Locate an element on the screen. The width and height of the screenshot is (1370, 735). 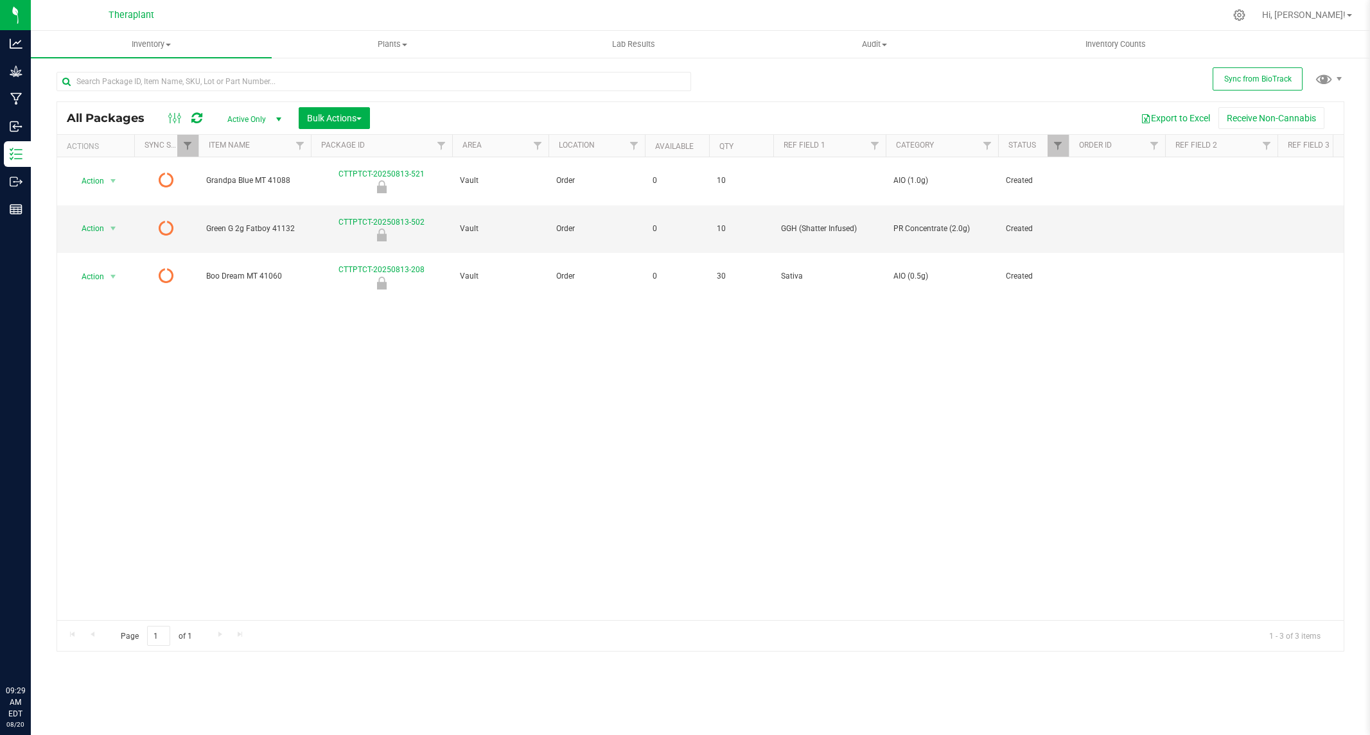
span: Sativa is located at coordinates (829, 276).